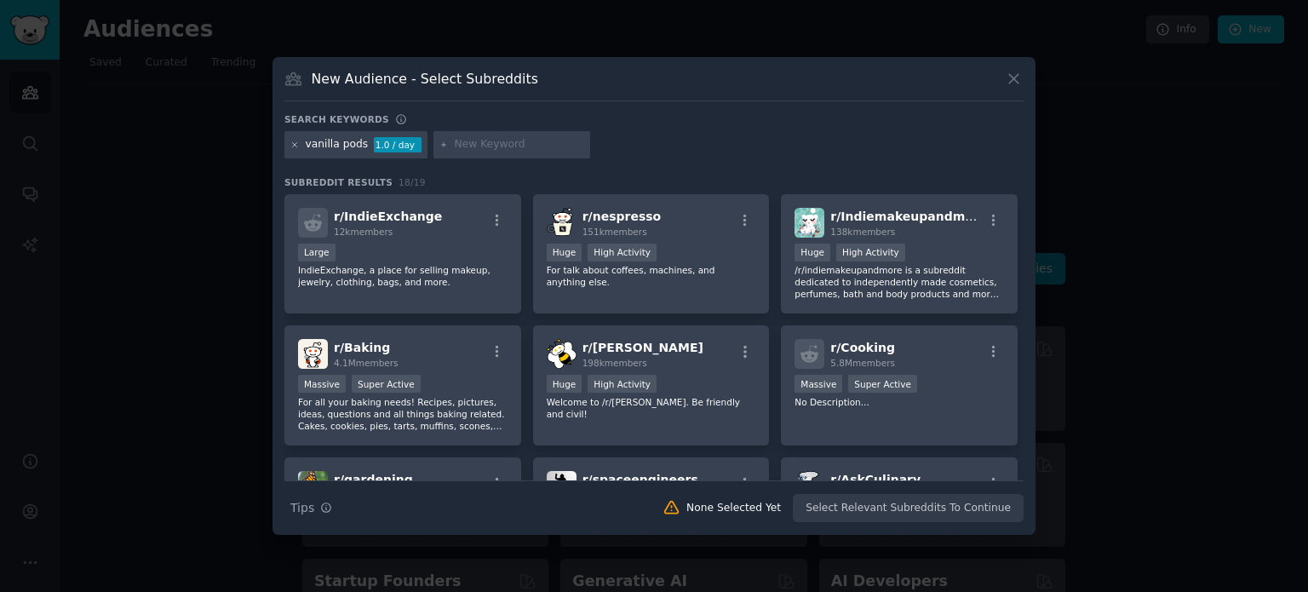 The width and height of the screenshot is (1308, 592). Describe the element at coordinates (425, 78) in the screenshot. I see `h3: New Audience - Select Subreddits` at that location.